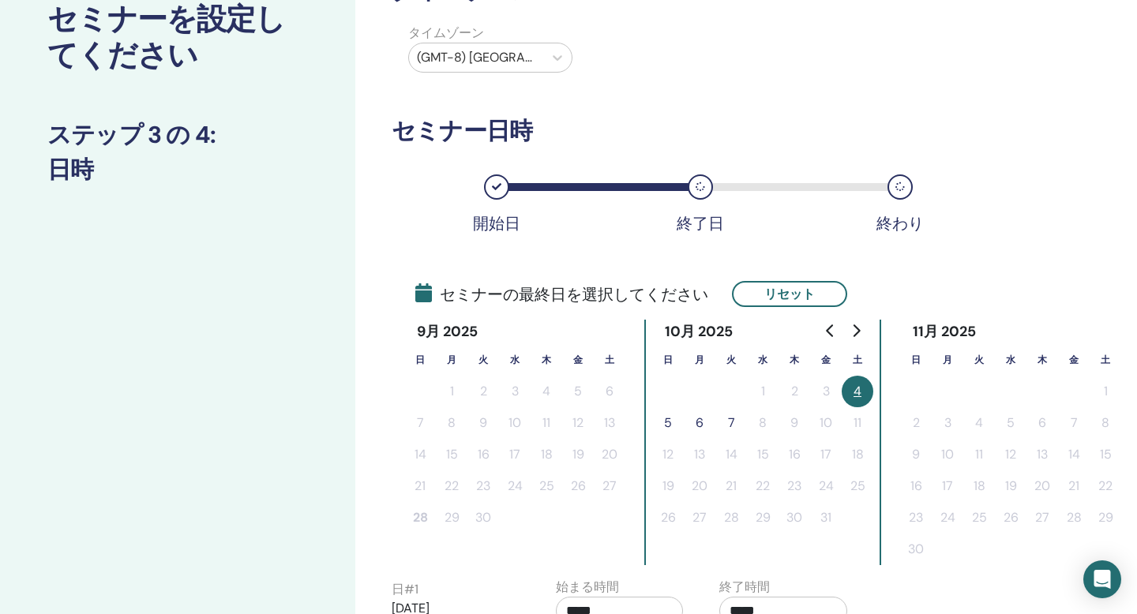  I want to click on button: リセット, so click(789, 294).